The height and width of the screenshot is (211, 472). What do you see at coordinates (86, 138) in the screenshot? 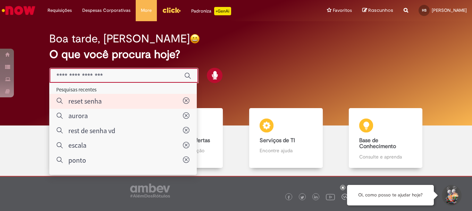
I see `a: Tirar dúvidas Tirar dúvidas com Lupi Assist e Gen Ai` at bounding box center [86, 138].